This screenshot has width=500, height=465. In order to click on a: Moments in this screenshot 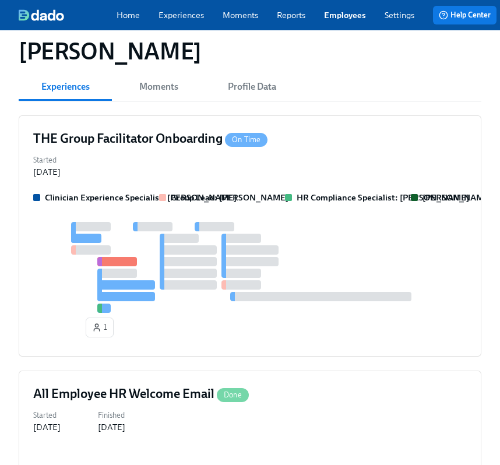, I will do `click(240, 15)`.